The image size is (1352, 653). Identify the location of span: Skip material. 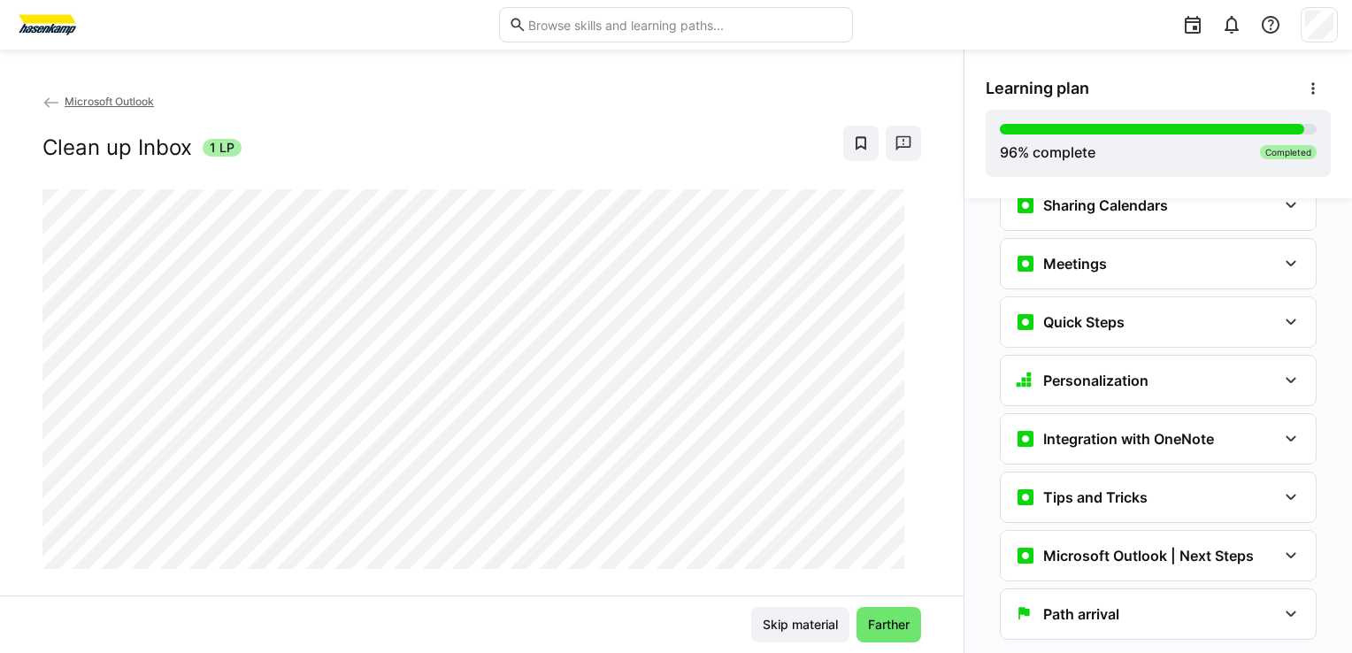
(800, 625).